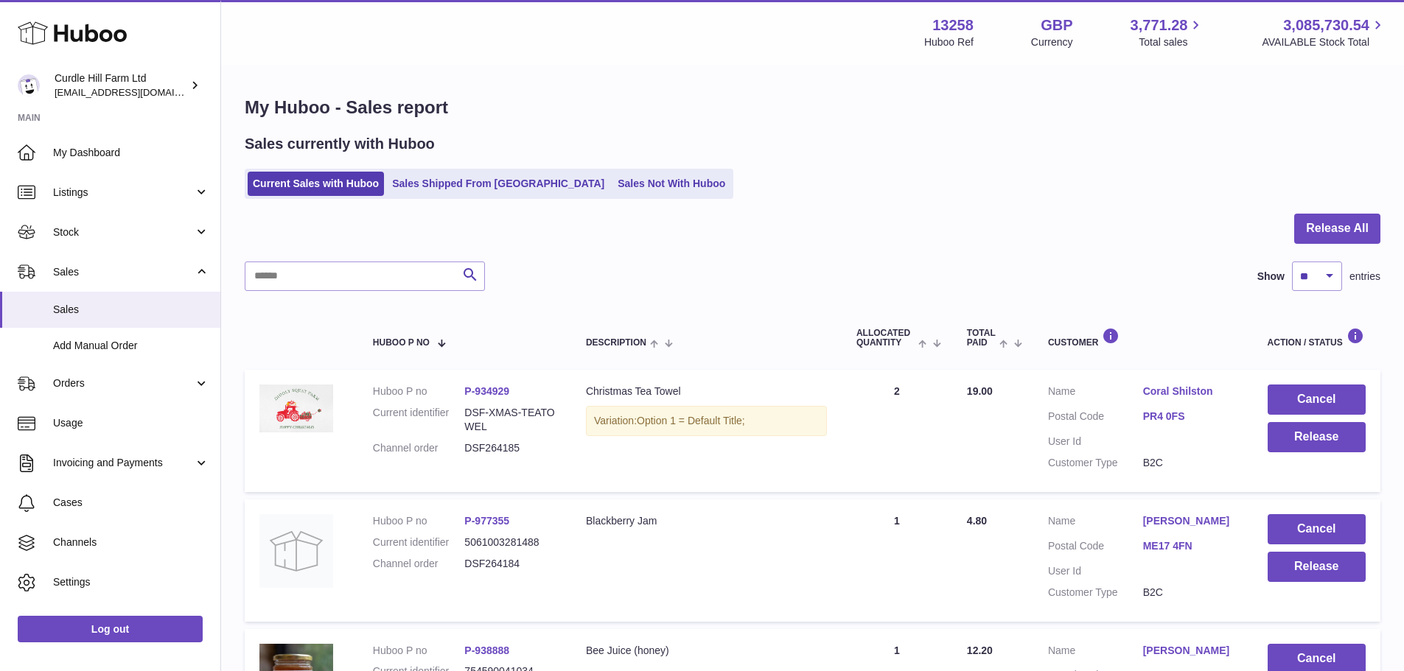  Describe the element at coordinates (1159, 25) in the screenshot. I see `span: 3,771.28` at that location.